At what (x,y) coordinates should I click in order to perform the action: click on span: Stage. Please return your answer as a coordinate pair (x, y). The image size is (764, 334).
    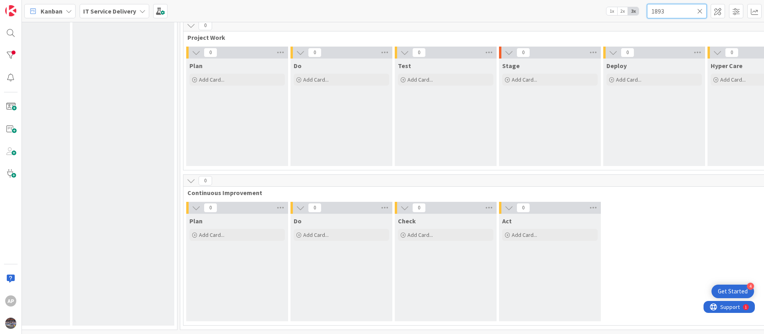
    Looking at the image, I should click on (511, 66).